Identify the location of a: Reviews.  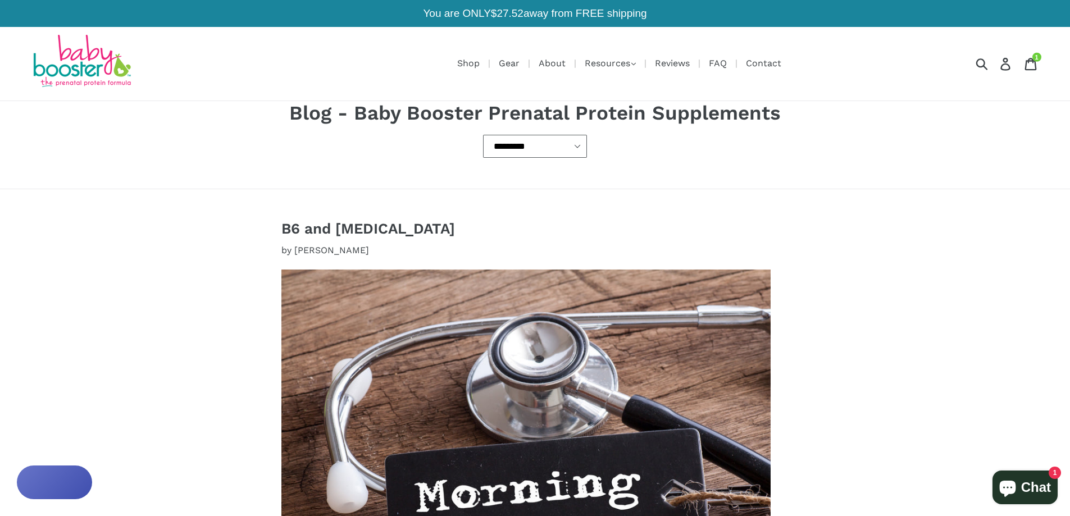
(672, 63).